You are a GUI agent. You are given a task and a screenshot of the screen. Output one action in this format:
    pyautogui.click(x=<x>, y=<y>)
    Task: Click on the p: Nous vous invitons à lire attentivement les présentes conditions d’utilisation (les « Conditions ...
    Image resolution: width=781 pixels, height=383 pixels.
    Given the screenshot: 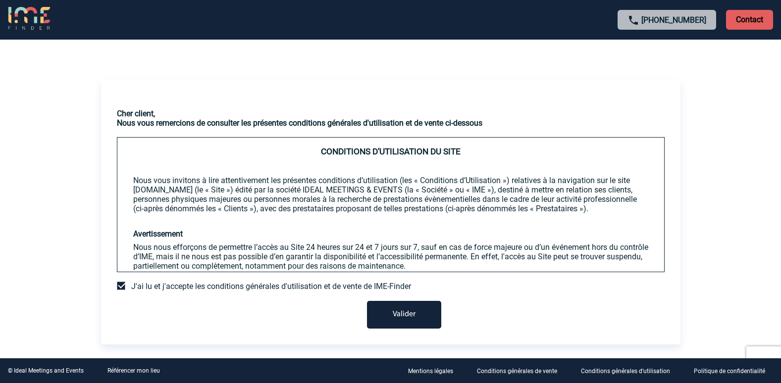 What is the action you would take?
    pyautogui.click(x=391, y=195)
    